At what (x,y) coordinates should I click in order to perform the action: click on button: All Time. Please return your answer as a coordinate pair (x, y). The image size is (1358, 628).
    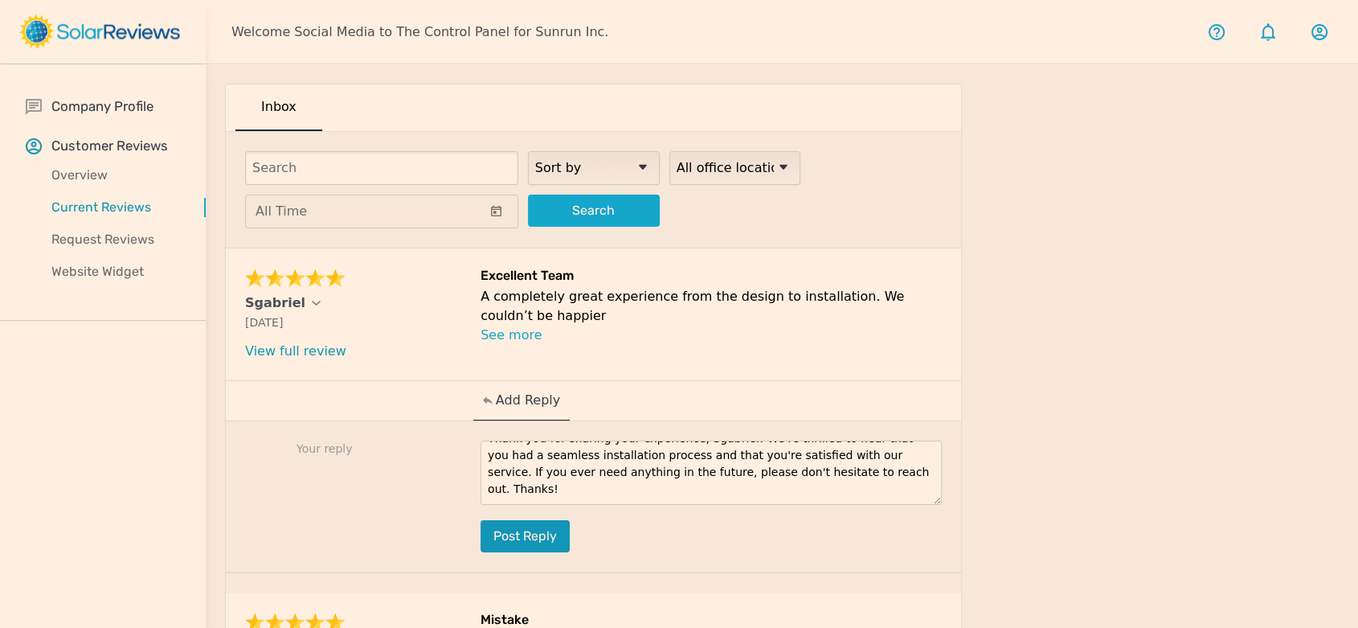
    Looking at the image, I should click on (382, 211).